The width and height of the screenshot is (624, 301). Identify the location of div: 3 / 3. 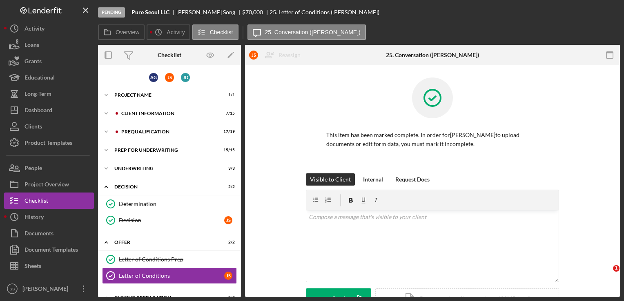
(227, 169).